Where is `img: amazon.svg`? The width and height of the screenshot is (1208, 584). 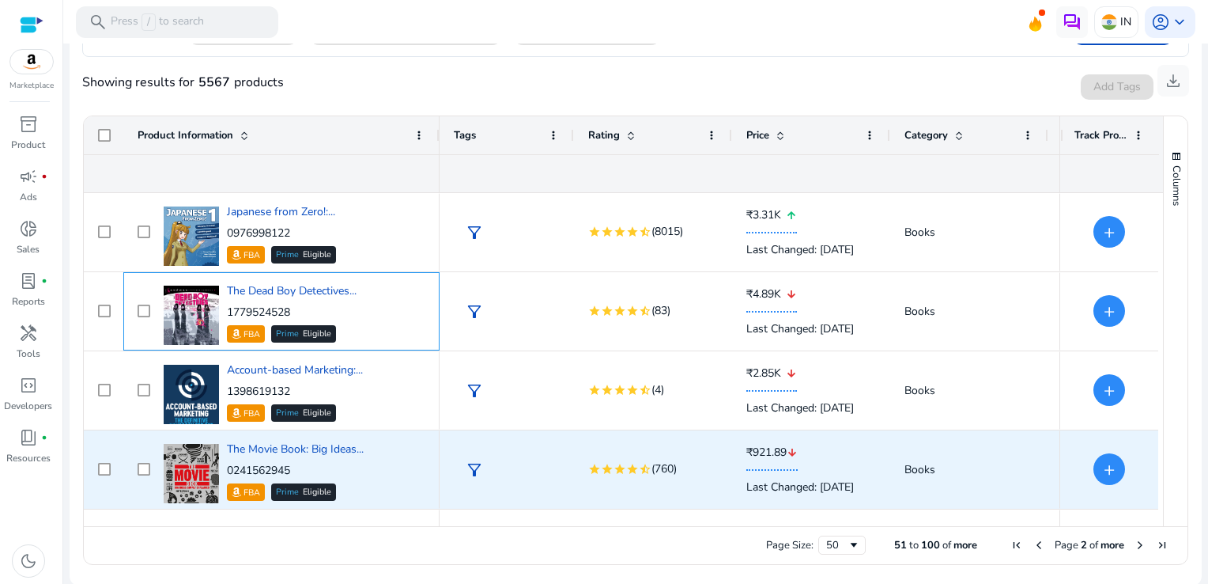 img: amazon.svg is located at coordinates (32, 62).